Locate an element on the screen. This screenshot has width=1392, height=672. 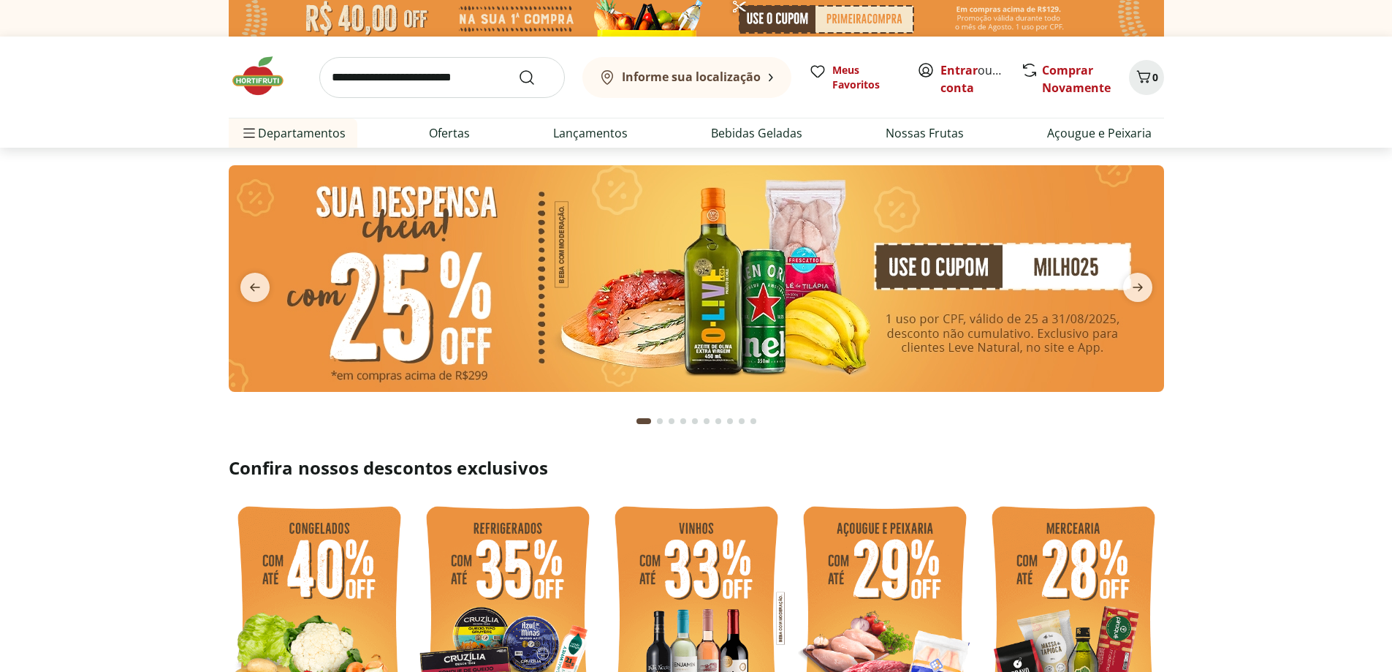
a: Lançamentos is located at coordinates (590, 133).